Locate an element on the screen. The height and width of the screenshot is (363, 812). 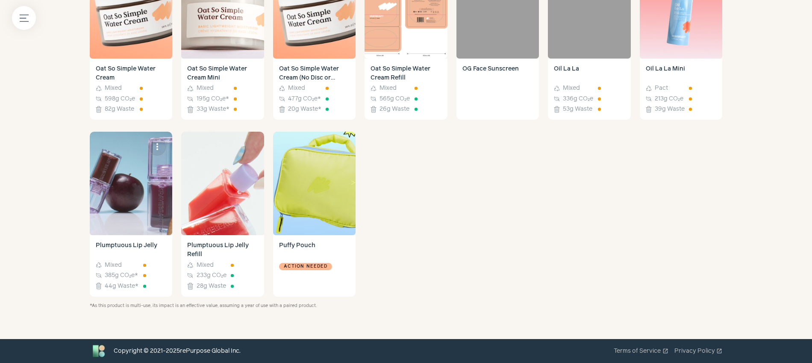
a: Oat So Simple Water Cream Refill Mixed 565g CO₂e 26g Waste is located at coordinates (406, 89).